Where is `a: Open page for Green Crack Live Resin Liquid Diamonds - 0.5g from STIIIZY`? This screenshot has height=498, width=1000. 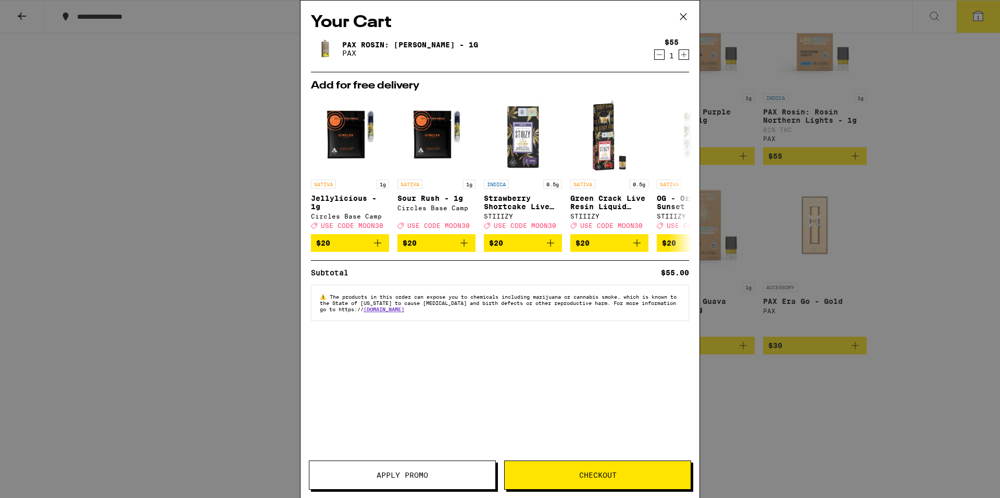 a: Open page for Green Crack Live Resin Liquid Diamonds - 0.5g from STIIIZY is located at coordinates (609, 165).